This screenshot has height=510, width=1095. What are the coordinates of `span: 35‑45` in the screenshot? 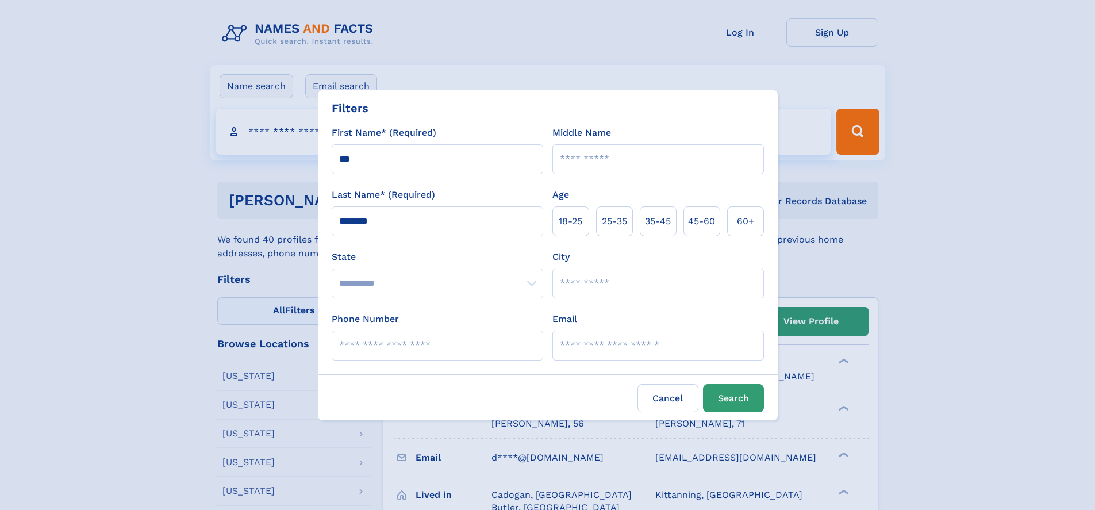 It's located at (658, 221).